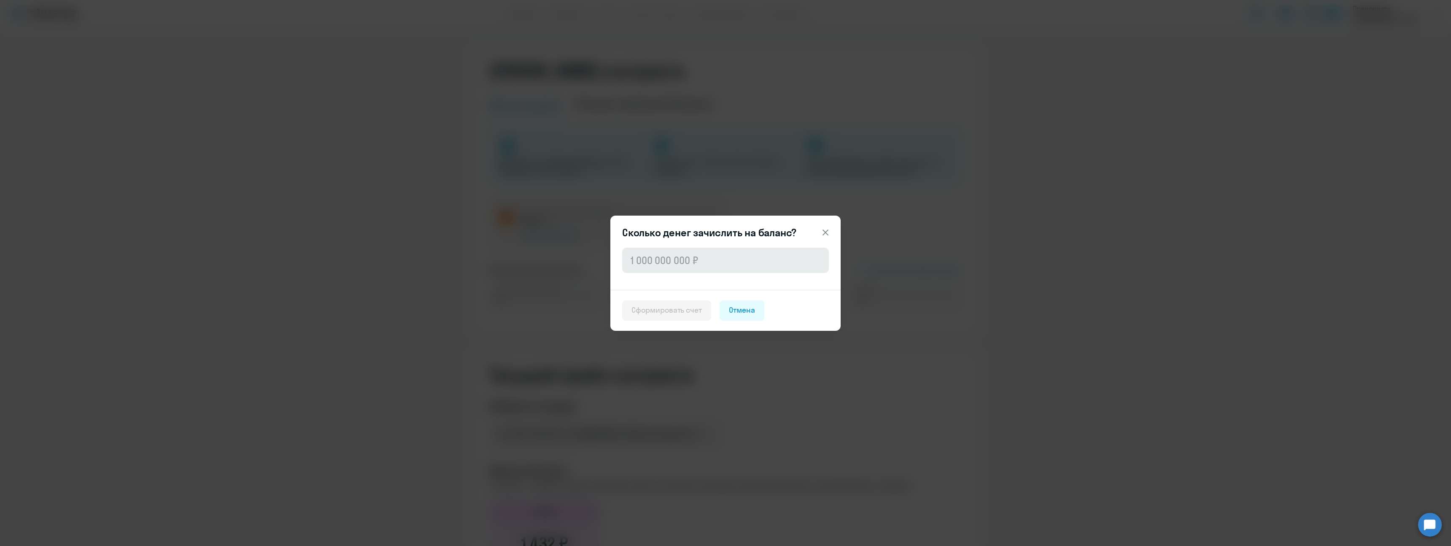 This screenshot has width=1451, height=546. I want to click on button: Сформировать счет, so click(667, 311).